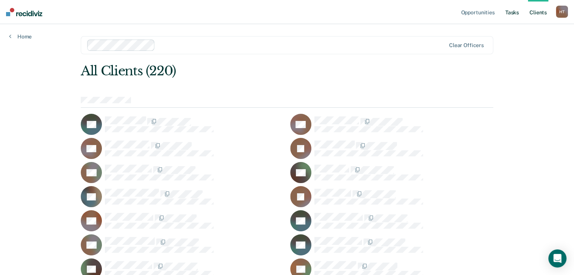 Image resolution: width=574 pixels, height=275 pixels. What do you see at coordinates (562, 12) in the screenshot?
I see `div: H T` at bounding box center [562, 12].